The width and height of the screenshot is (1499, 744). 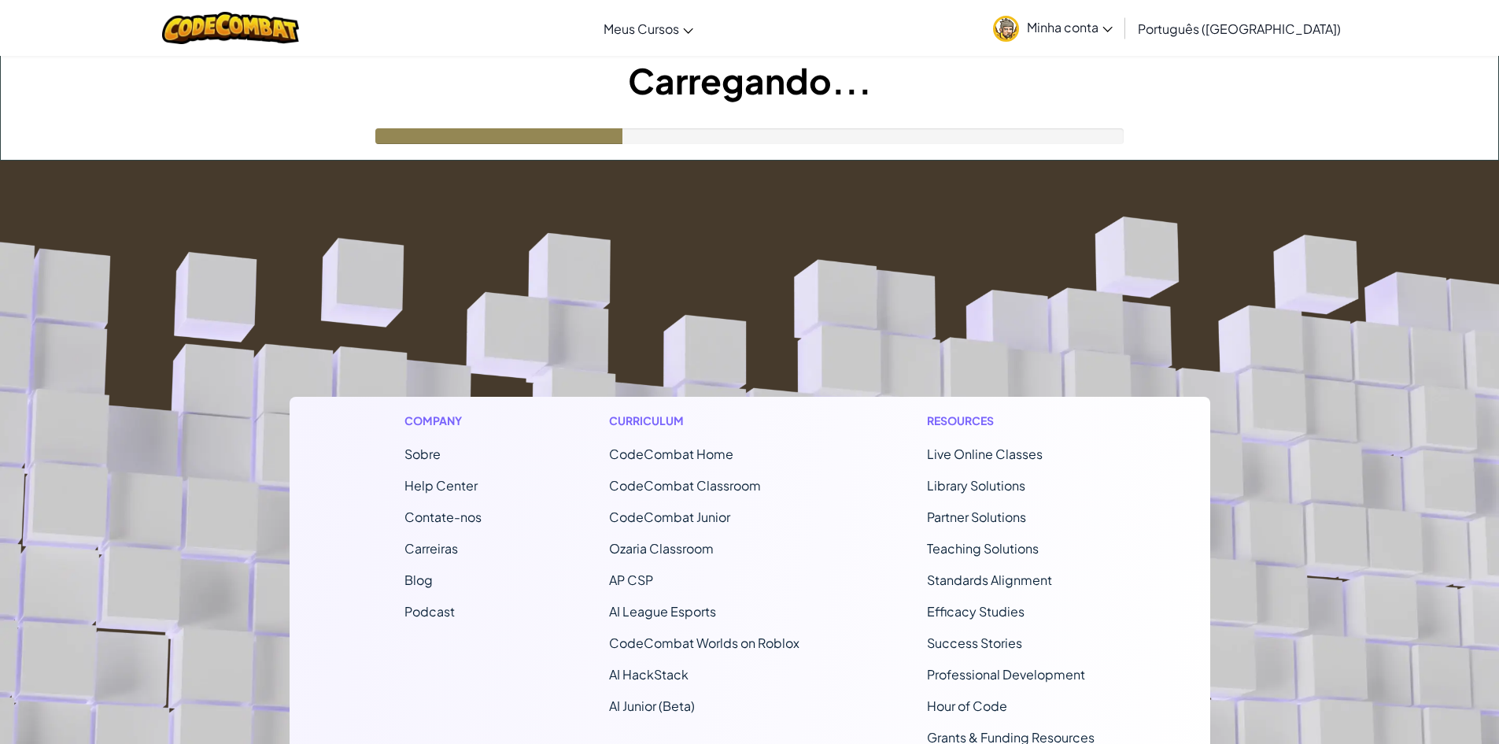 I want to click on a: AI Junior (Beta), so click(x=652, y=705).